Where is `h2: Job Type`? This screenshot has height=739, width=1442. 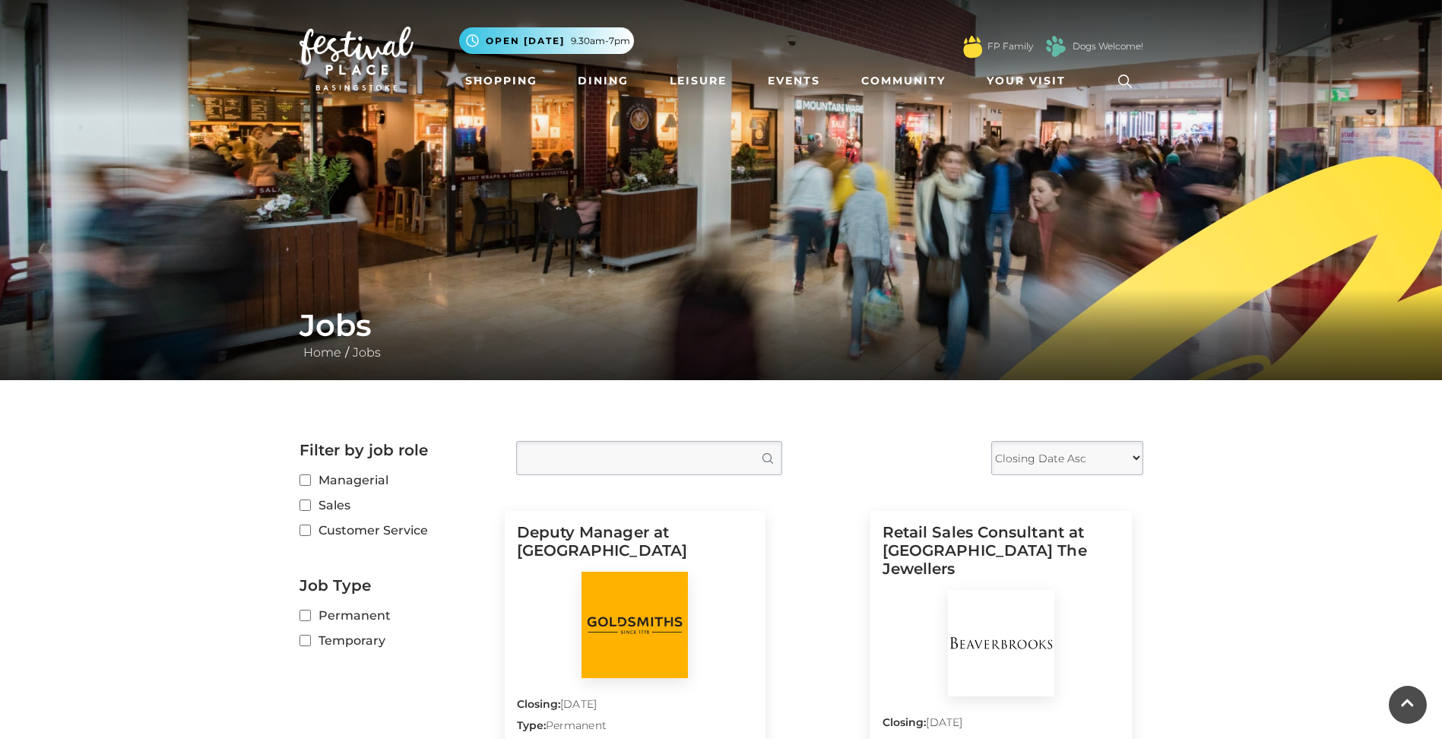
h2: Job Type is located at coordinates (396, 585).